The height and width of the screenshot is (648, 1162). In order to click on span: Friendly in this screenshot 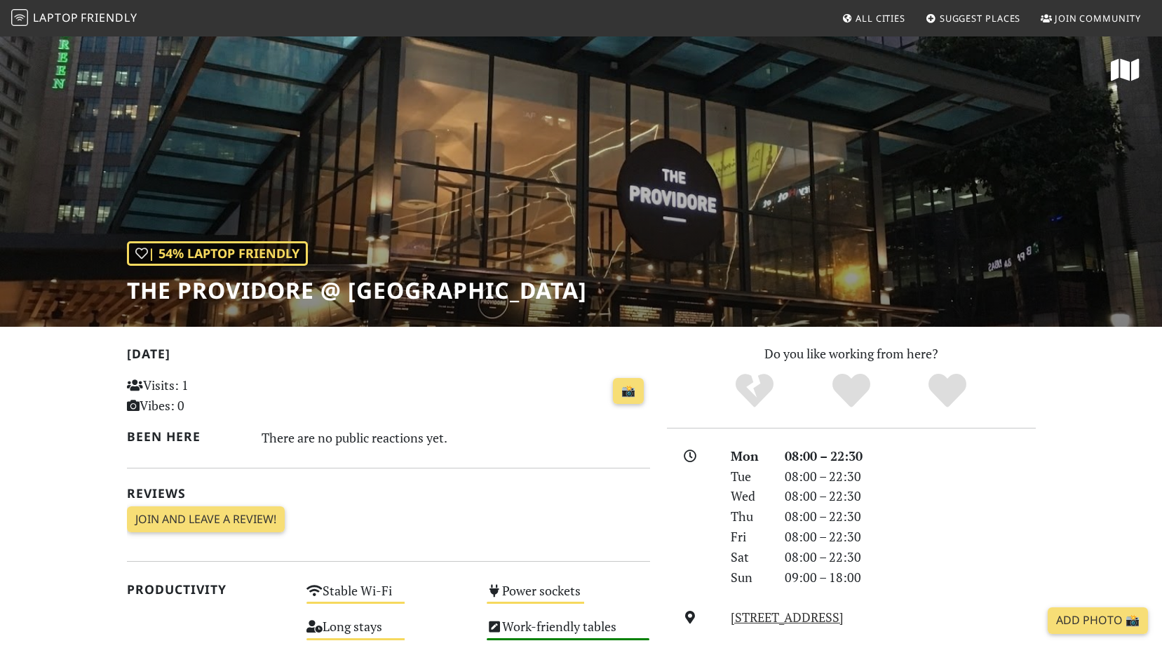, I will do `click(109, 18)`.